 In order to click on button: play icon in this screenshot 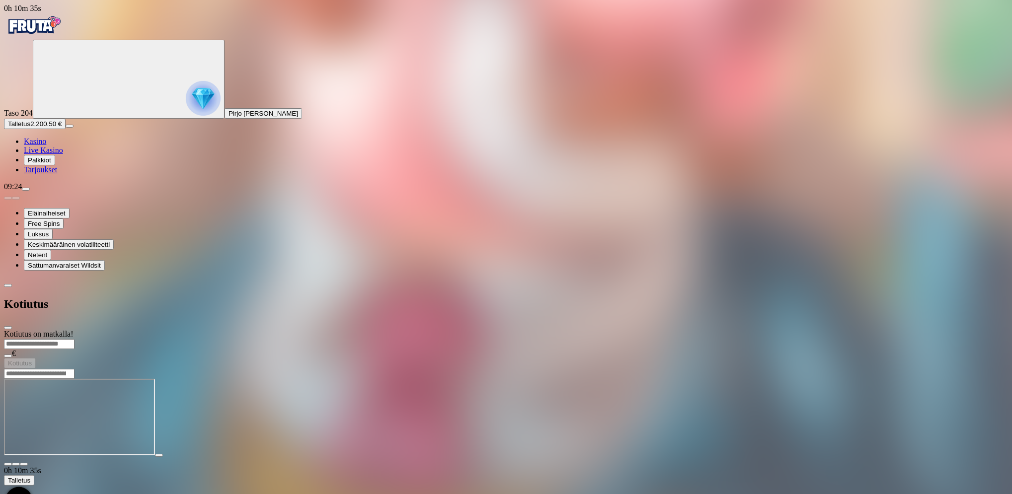, I will do `click(159, 455)`.